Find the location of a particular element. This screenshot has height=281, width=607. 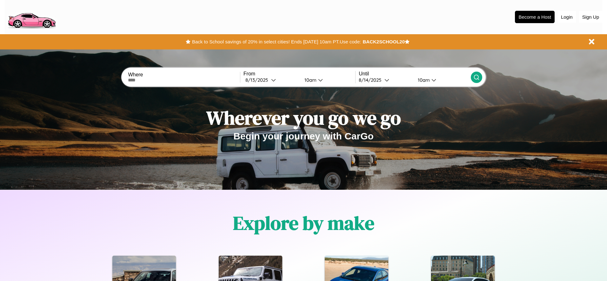

button: 8/13/2025 is located at coordinates (271, 80).